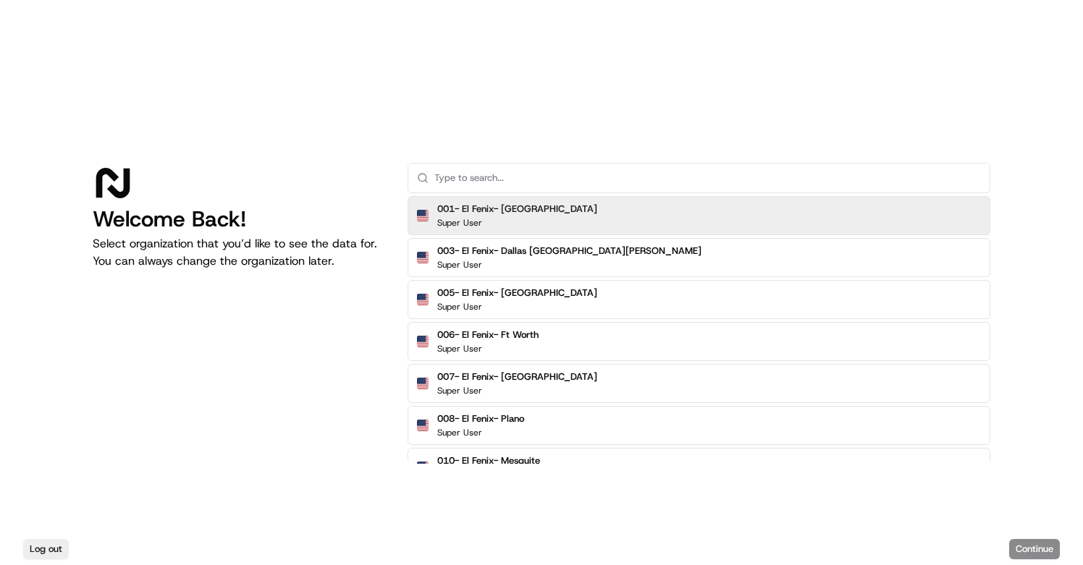 Image resolution: width=1083 pixels, height=565 pixels. I want to click on button: Log out, so click(46, 549).